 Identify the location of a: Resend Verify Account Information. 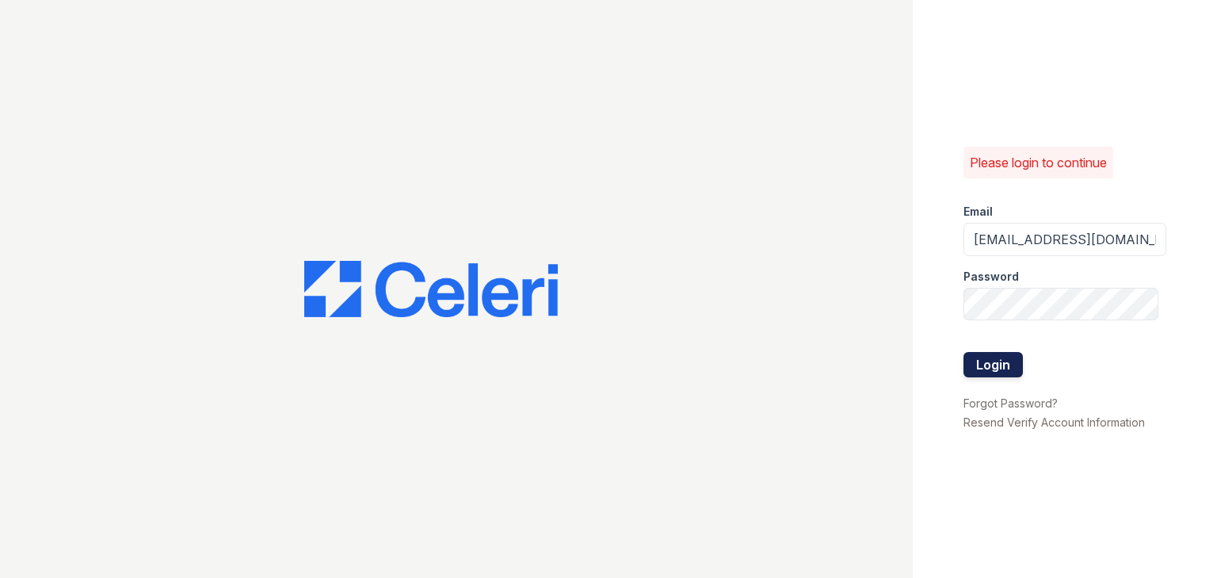
(1054, 422).